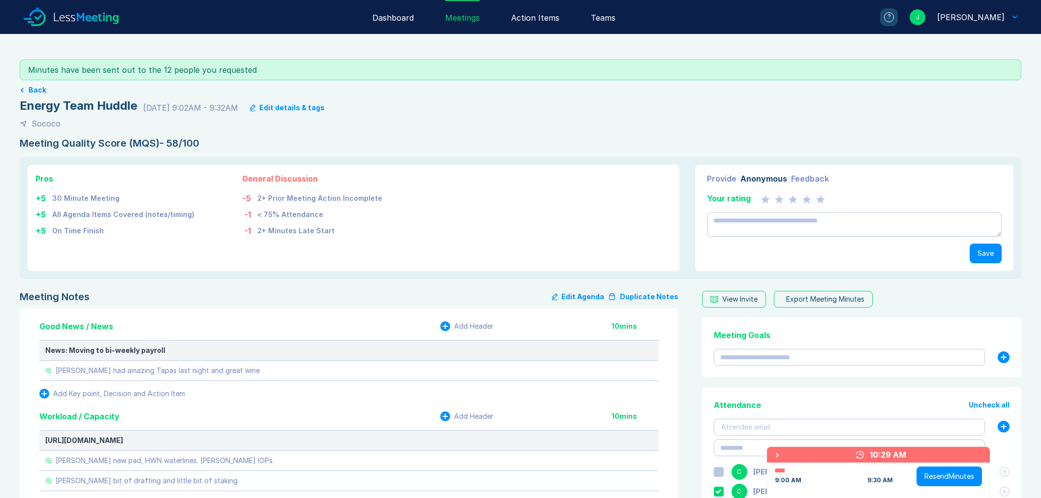 This screenshot has height=498, width=1041. I want to click on button: Edit Agenda, so click(578, 297).